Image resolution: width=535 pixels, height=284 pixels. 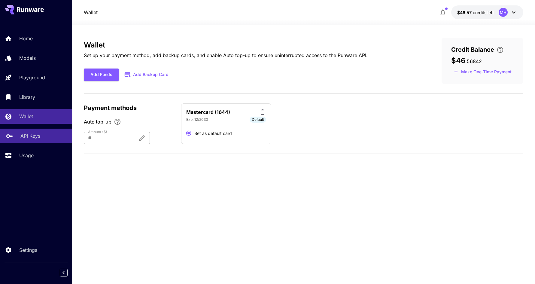 What do you see at coordinates (472, 50) in the screenshot?
I see `span: Credit Balance` at bounding box center [472, 50].